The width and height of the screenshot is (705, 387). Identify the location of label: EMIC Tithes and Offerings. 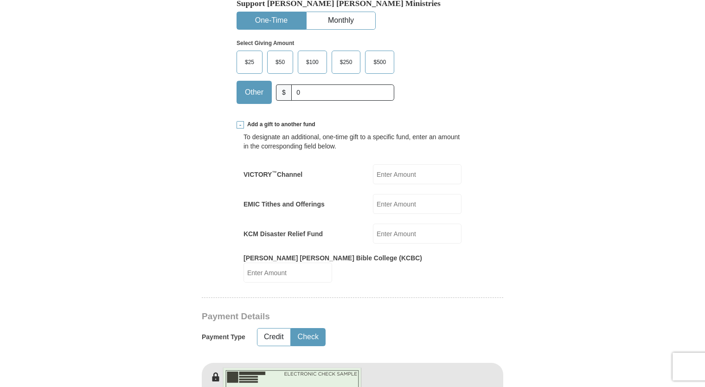
(284, 204).